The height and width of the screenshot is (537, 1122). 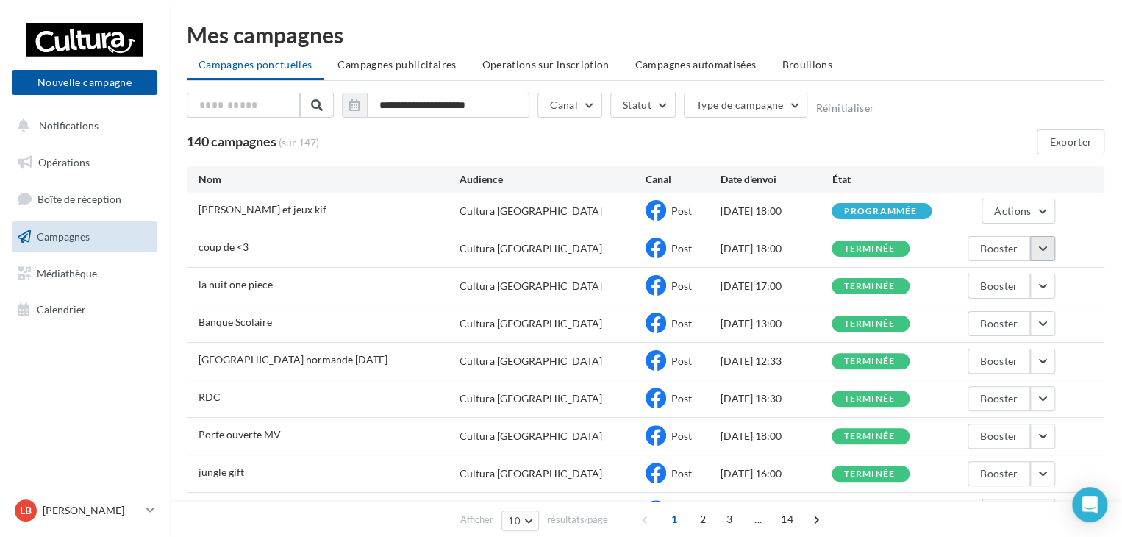 What do you see at coordinates (845, 108) in the screenshot?
I see `button: Réinitialiser` at bounding box center [845, 108].